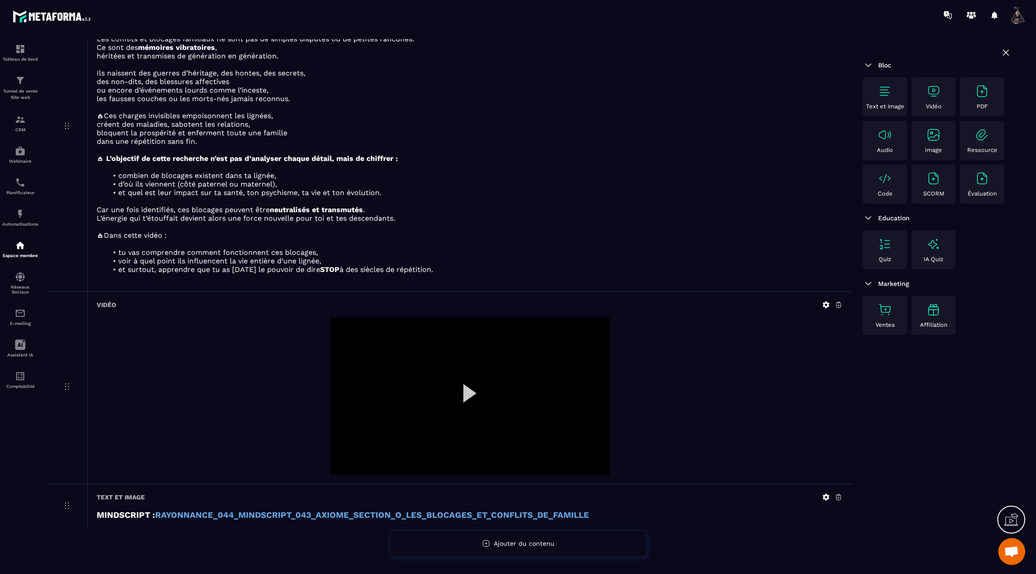  What do you see at coordinates (372, 516) in the screenshot?
I see `a: RAYONNANCE_044_MINDSCRIPT_043_AXIOME_SECTION_O_LES_BLOCAGES_ET_CONFLITS_DE_FAMILLE` at bounding box center [372, 516].